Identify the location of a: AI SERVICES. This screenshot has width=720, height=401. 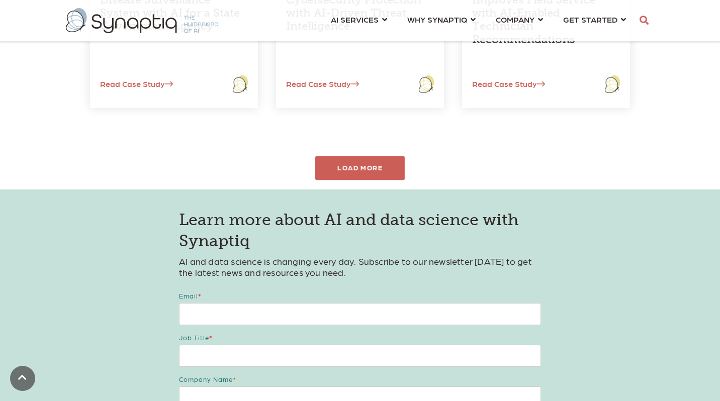
(359, 19).